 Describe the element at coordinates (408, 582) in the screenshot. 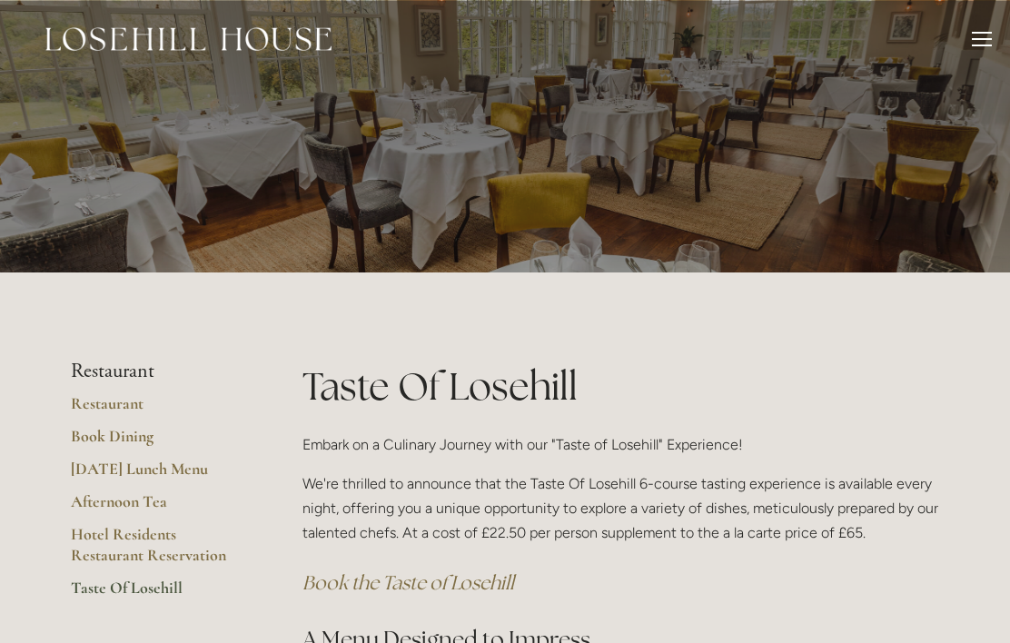

I see `em: Book the Taste of Losehill` at that location.